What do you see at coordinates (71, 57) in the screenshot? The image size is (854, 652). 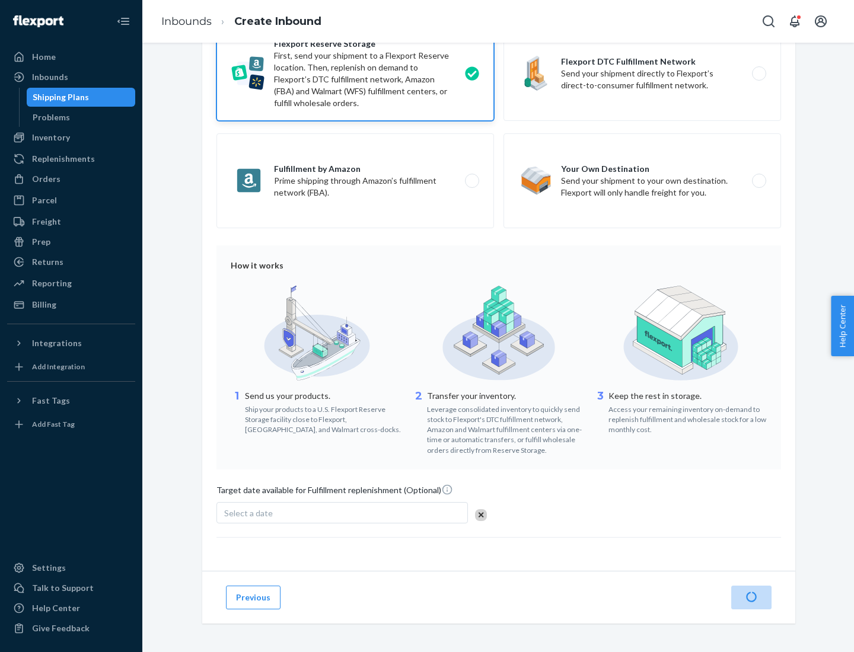 I see `a: Home` at bounding box center [71, 57].